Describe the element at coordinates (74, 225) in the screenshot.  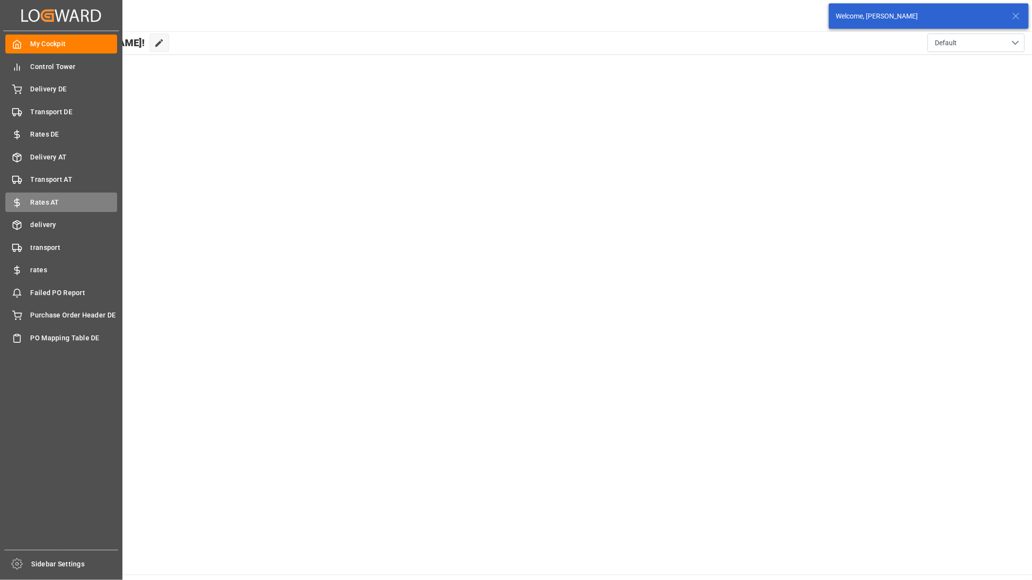
I see `span: delivery` at that location.